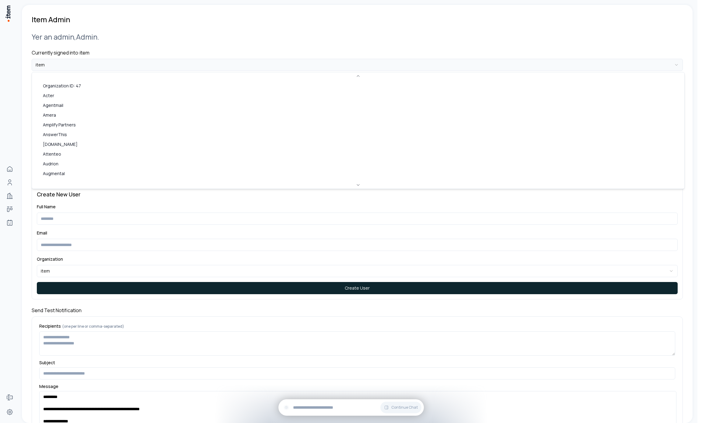  I want to click on span: Audrion, so click(50, 164).